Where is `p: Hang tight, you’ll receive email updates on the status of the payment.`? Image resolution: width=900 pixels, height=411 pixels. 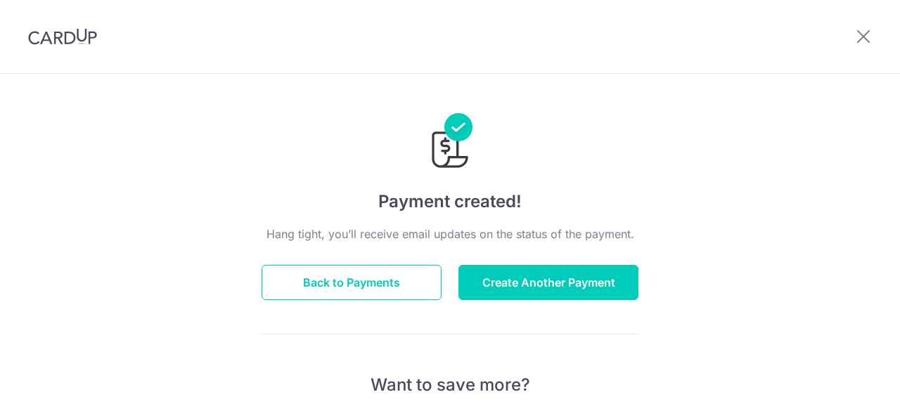 p: Hang tight, you’ll receive email updates on the status of the payment. is located at coordinates (450, 234).